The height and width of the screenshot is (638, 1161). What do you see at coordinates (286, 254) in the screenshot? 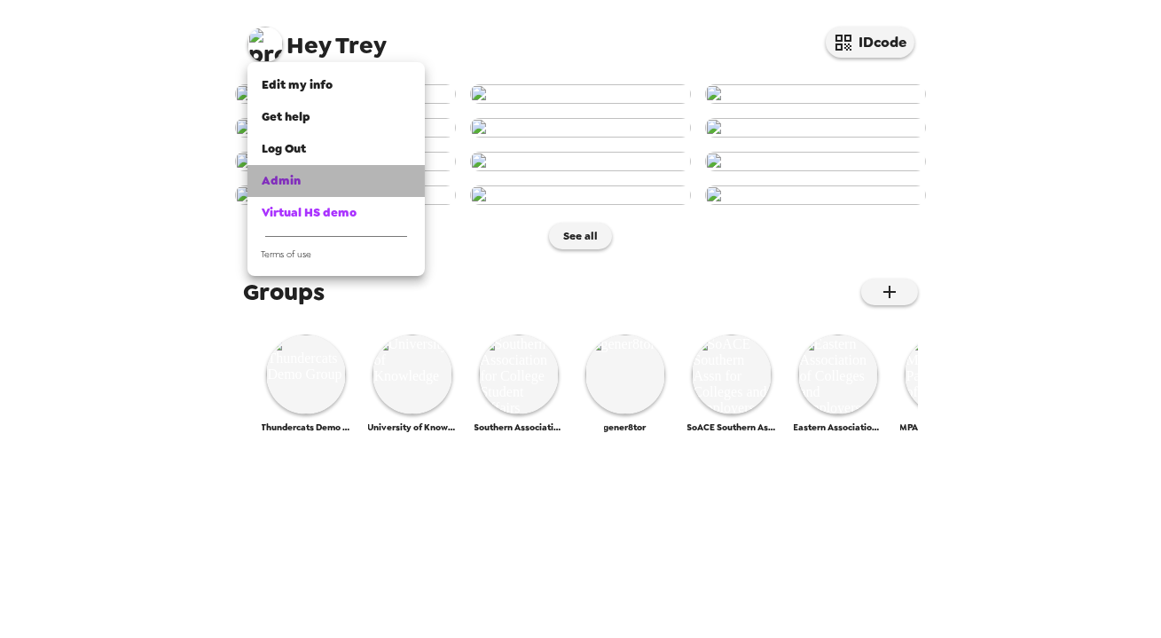
I see `span: Terms of use` at bounding box center [286, 254].